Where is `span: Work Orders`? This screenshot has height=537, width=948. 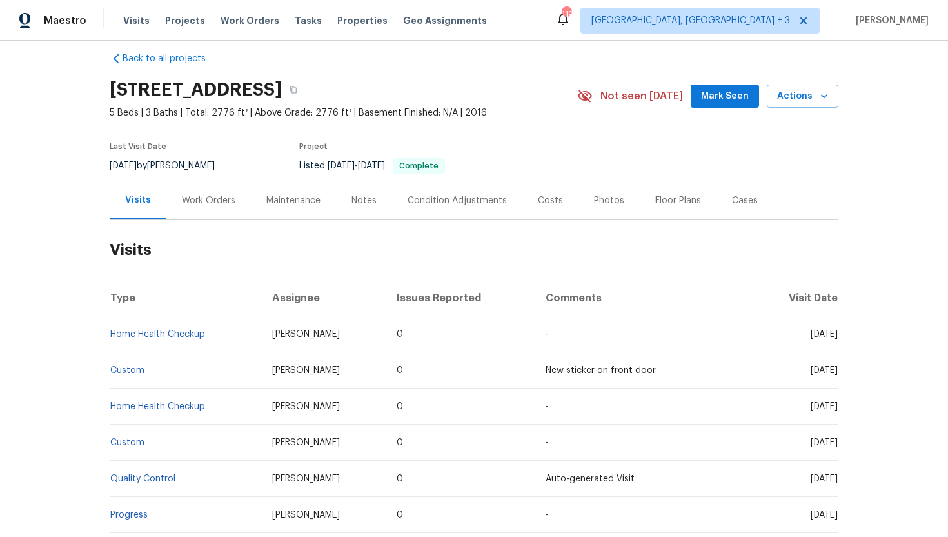
span: Work Orders is located at coordinates (250, 21).